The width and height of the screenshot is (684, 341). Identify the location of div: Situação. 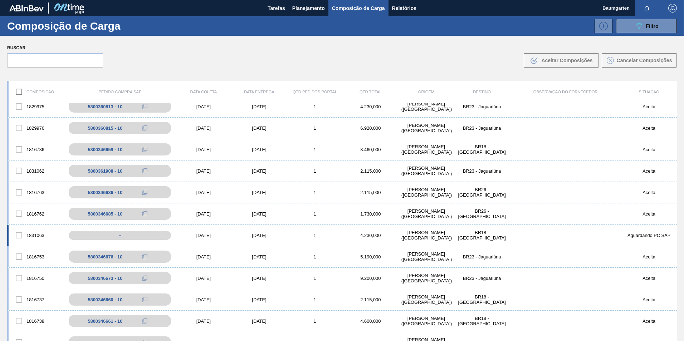
(649, 92).